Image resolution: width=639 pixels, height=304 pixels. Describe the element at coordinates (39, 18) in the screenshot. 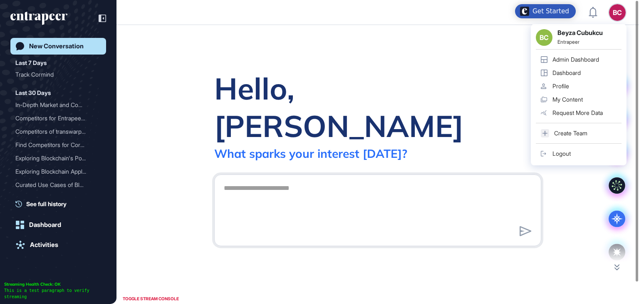

I see `div: entrapeer-logo` at that location.